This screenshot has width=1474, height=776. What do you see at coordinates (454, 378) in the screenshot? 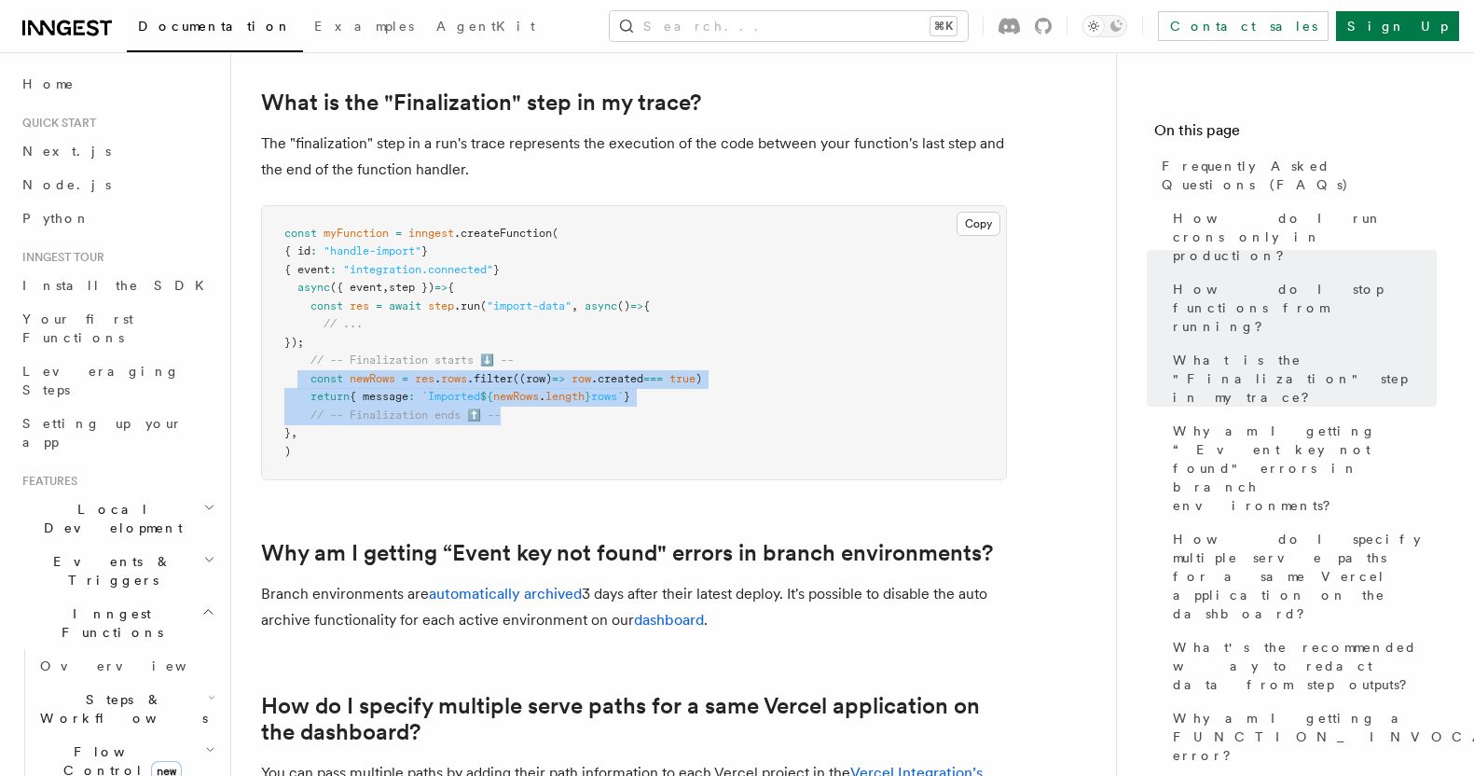
I see `span: rows` at bounding box center [454, 378].